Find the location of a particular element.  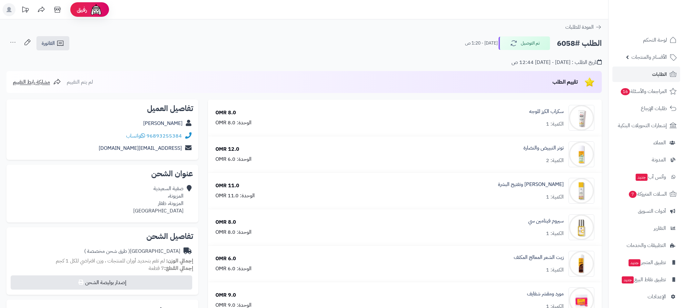

button: إصدار بوليصة الشحن is located at coordinates (101, 282).